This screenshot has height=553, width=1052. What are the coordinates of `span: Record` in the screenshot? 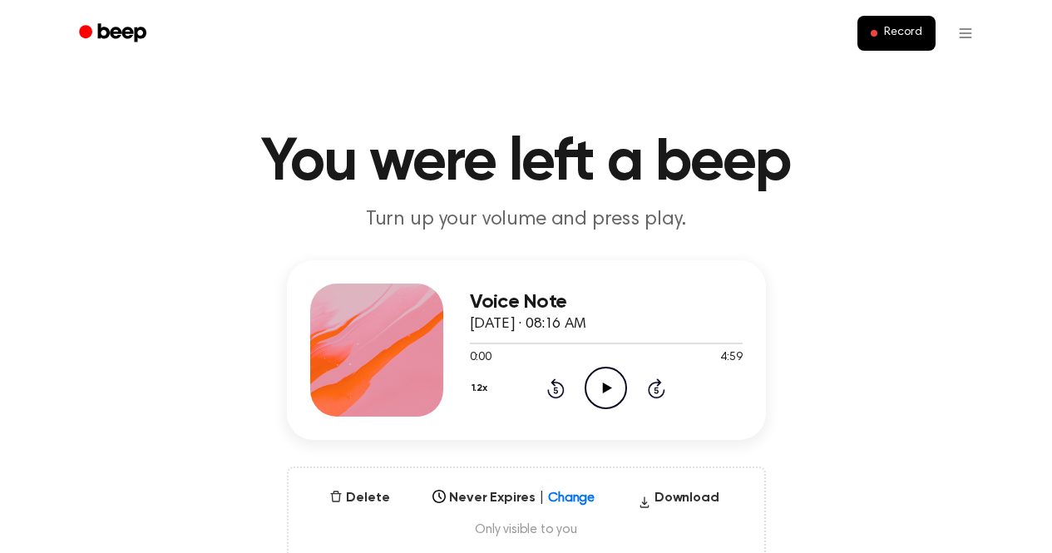 It's located at (903, 33).